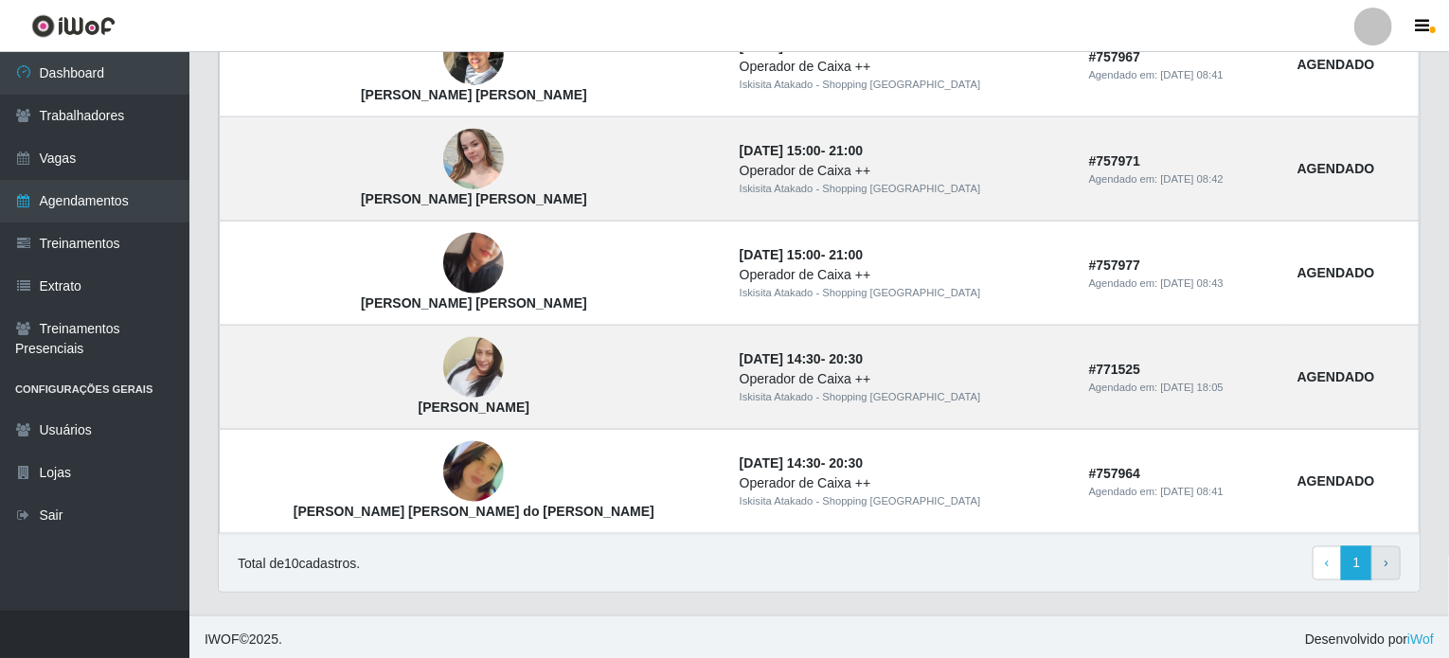 This screenshot has width=1449, height=658. I want to click on nav: pagination, so click(1356, 564).